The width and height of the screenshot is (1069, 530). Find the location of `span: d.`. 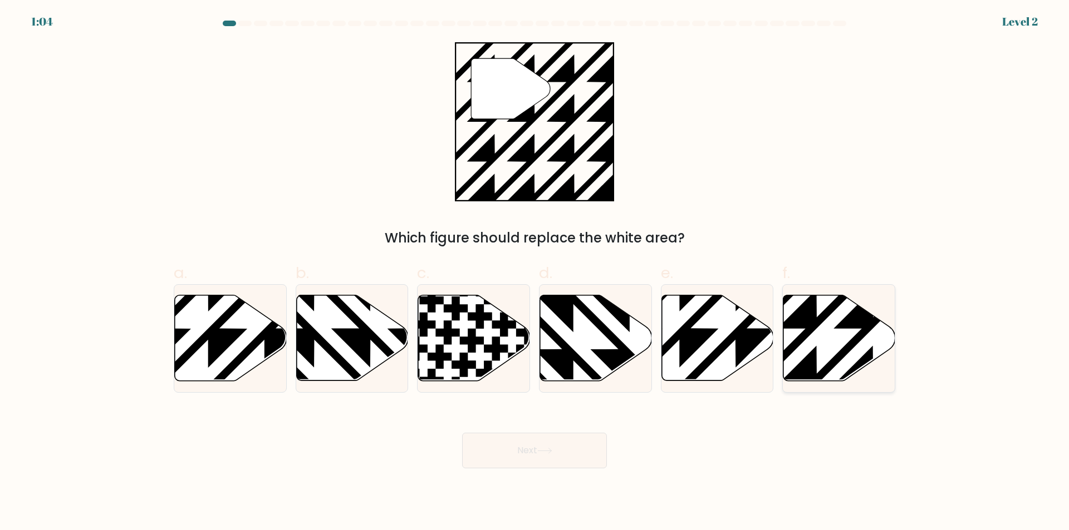

span: d. is located at coordinates (545, 273).